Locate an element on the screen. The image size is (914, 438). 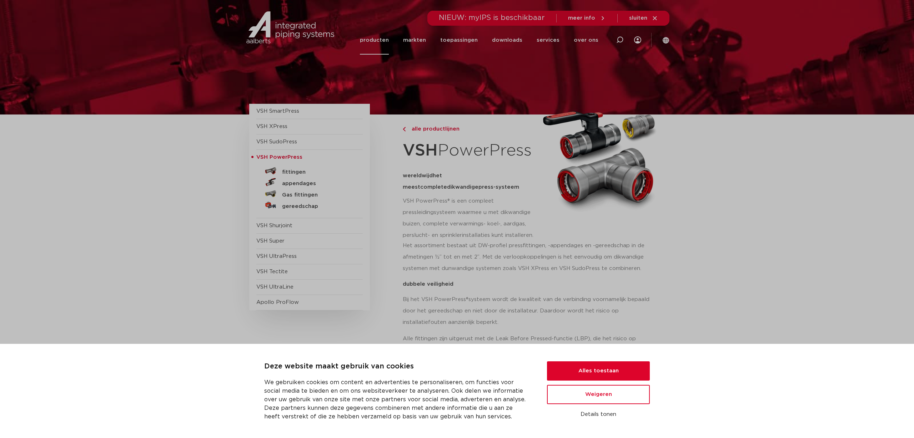
a: appendages is located at coordinates (309, 182).